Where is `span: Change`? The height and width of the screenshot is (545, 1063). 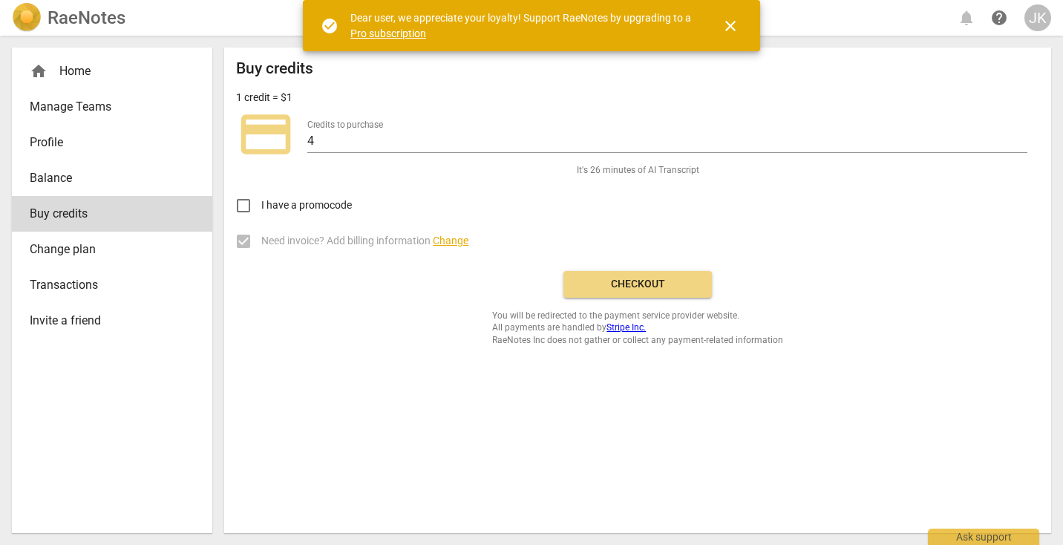
span: Change is located at coordinates (451, 241).